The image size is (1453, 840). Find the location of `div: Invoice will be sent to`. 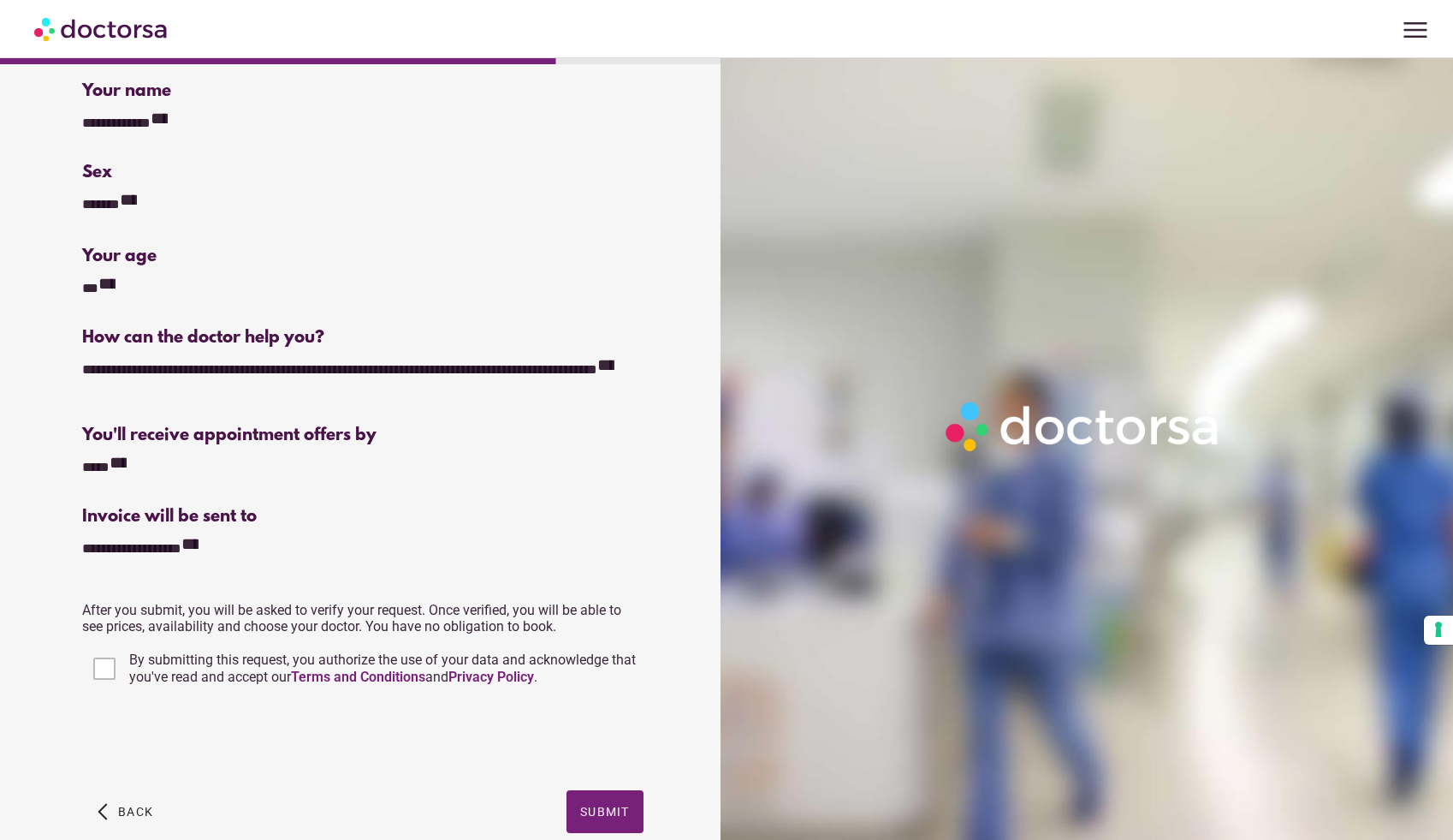

div: Invoice will be sent to is located at coordinates (363, 516).